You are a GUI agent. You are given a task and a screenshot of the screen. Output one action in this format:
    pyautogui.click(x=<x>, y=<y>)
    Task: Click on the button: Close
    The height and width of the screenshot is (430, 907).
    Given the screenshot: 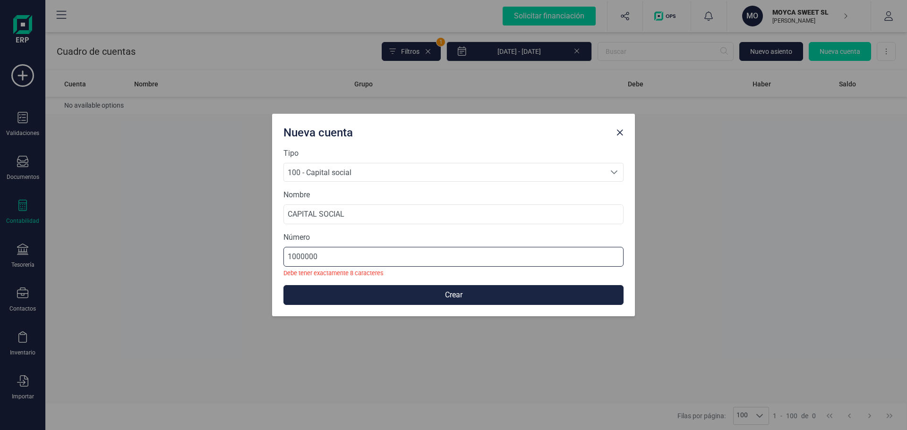 What is the action you would take?
    pyautogui.click(x=620, y=133)
    